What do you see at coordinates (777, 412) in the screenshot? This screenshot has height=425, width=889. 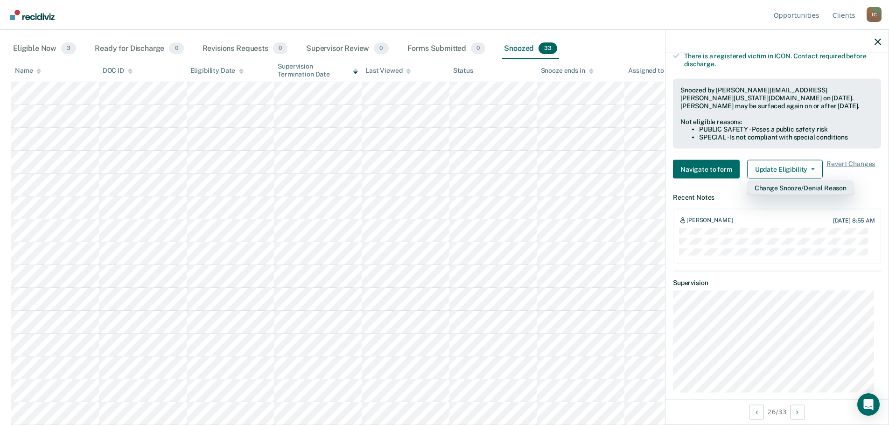 I see `div: 26 / 33` at bounding box center [777, 412].